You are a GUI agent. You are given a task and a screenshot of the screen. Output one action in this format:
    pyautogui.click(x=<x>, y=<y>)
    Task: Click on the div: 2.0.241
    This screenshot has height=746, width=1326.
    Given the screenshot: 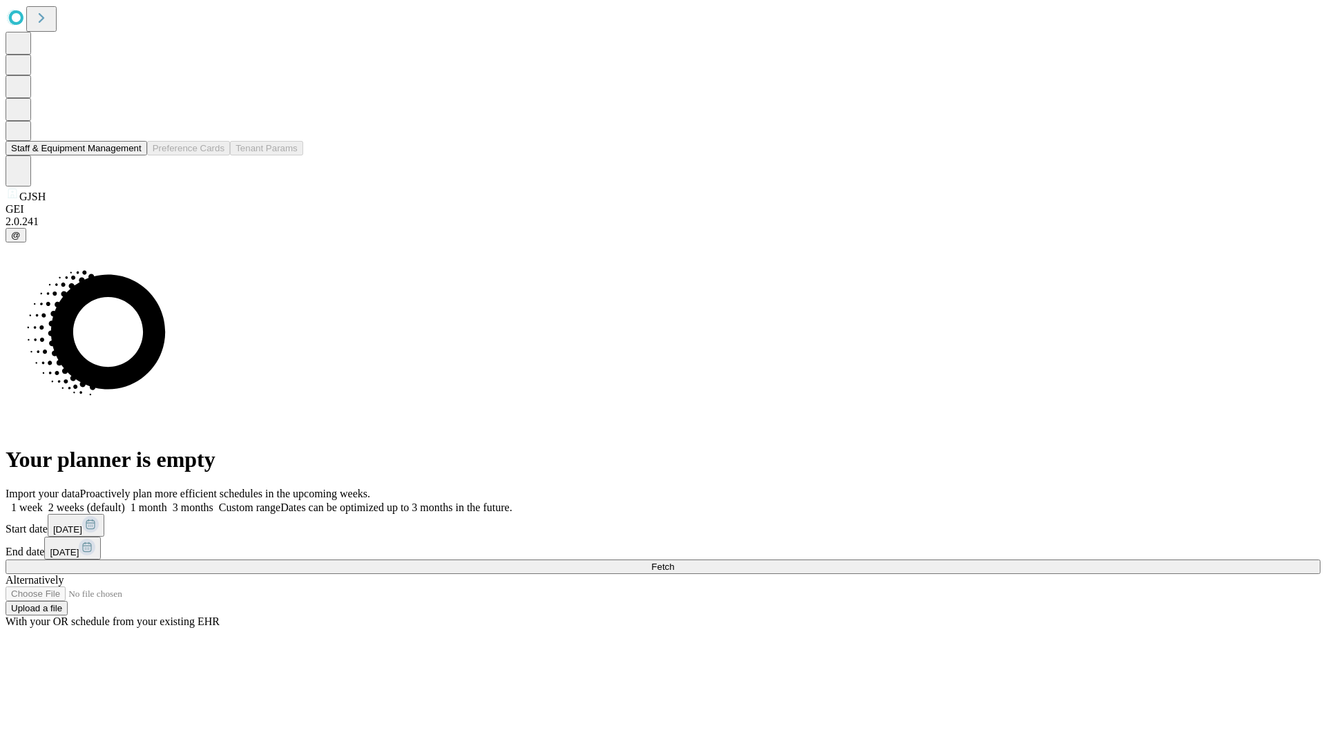 What is the action you would take?
    pyautogui.click(x=663, y=222)
    